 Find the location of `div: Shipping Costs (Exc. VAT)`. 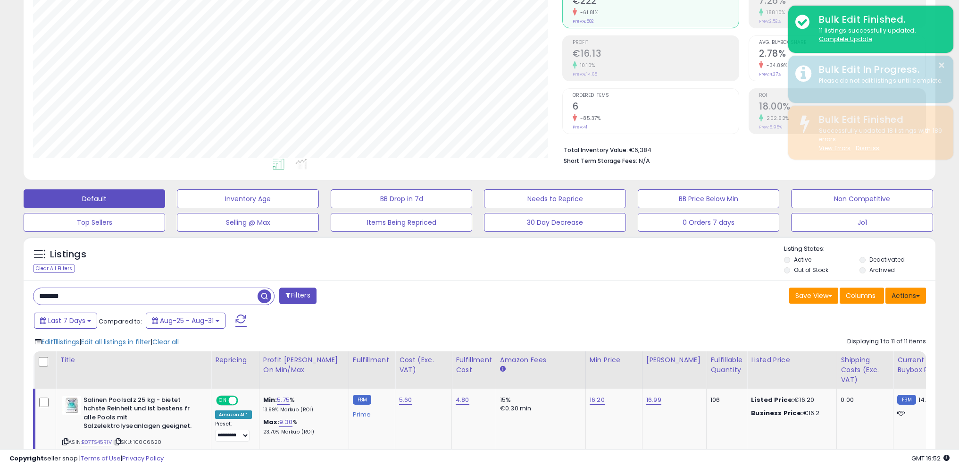

div: Shipping Costs (Exc. VAT) is located at coordinates (865, 369).